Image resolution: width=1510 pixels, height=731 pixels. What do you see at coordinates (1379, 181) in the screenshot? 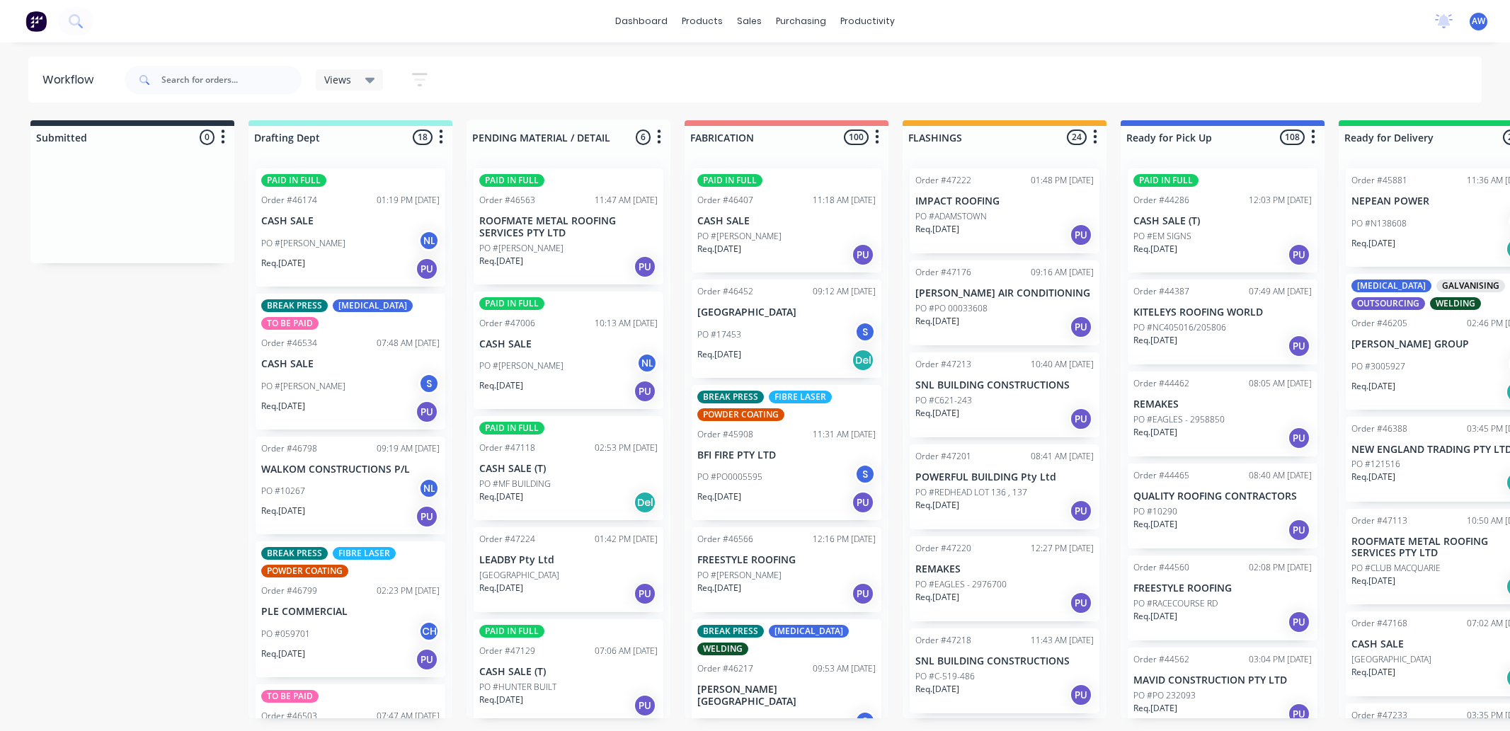
I see `div: Order #45881` at bounding box center [1379, 181].